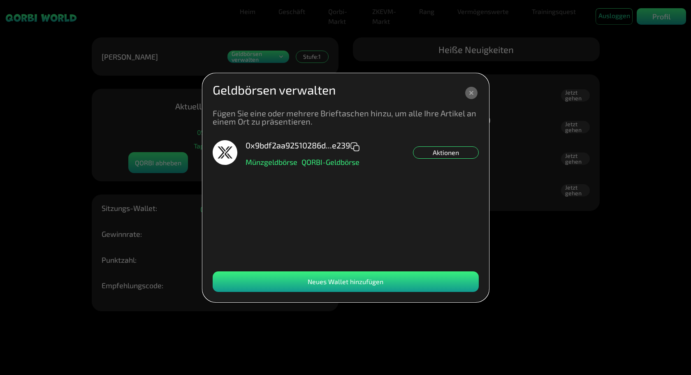 The width and height of the screenshot is (691, 375). What do you see at coordinates (344, 117) in the screenshot?
I see `font: Fügen Sie eine oder mehrere Brieftaschen hinzu, um alle Ihre Artikel an einem Ort zu präsentieren.` at bounding box center [344, 117].